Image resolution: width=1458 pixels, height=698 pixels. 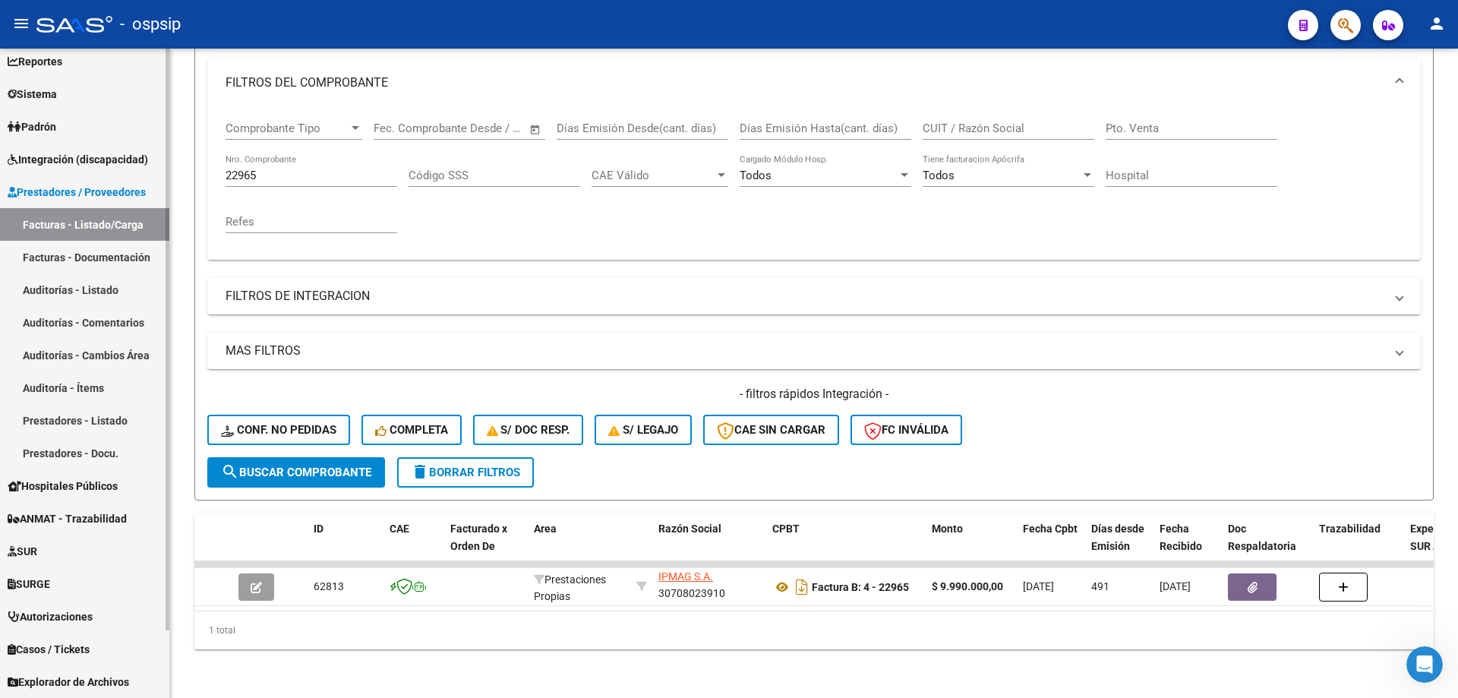 I want to click on span: Autorizaciones, so click(x=50, y=617).